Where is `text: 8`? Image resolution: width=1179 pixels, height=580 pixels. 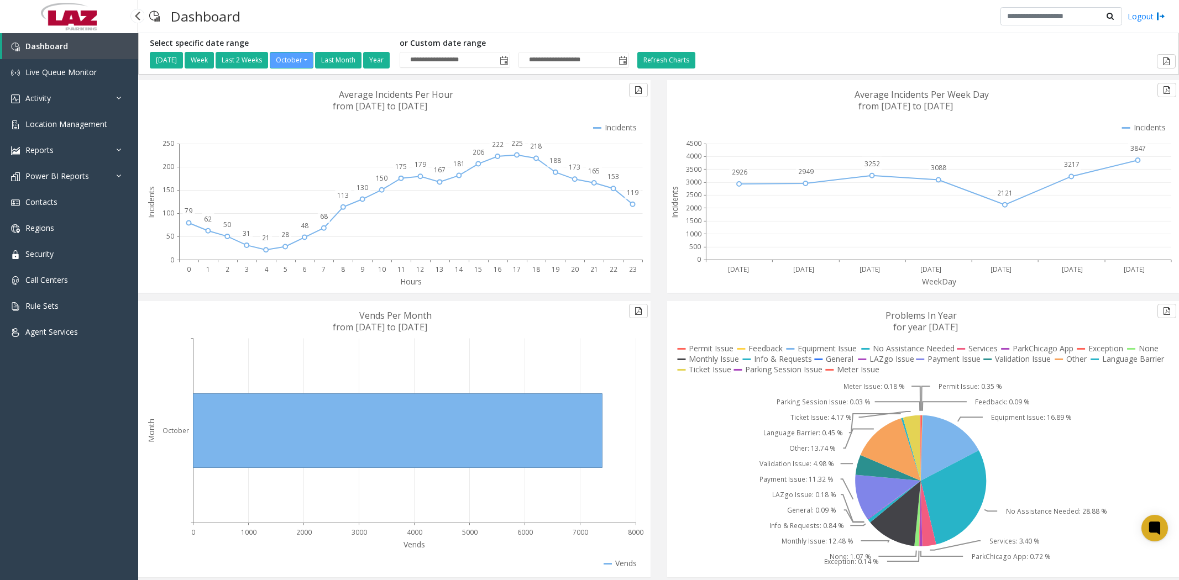 text: 8 is located at coordinates (343, 269).